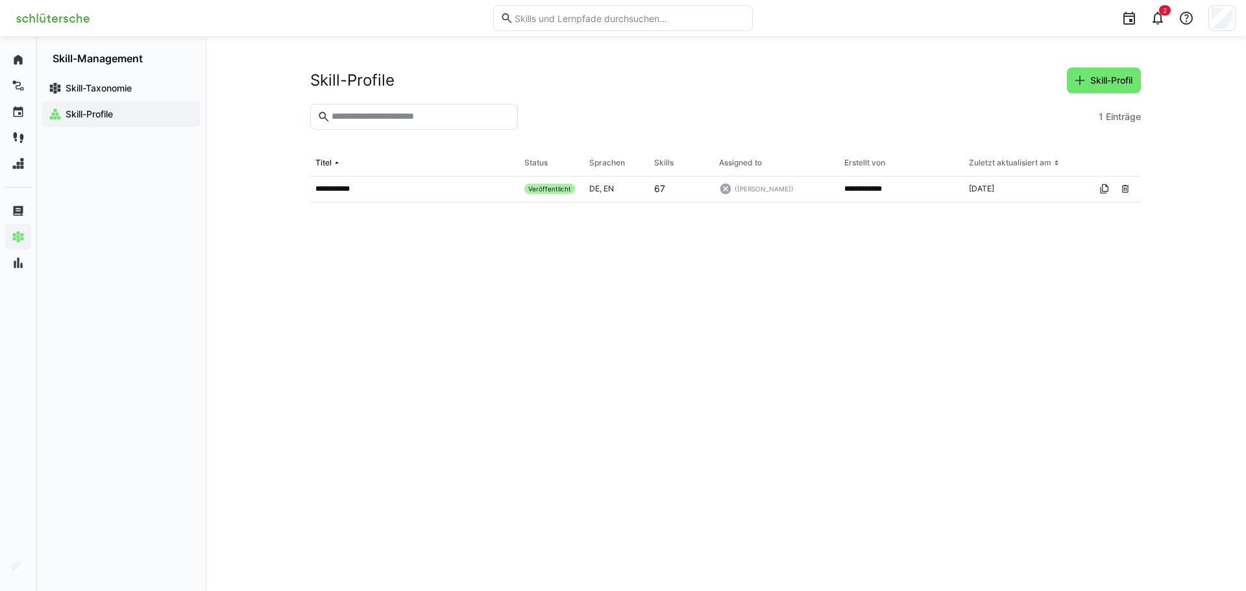  What do you see at coordinates (629, 18) in the screenshot?
I see `input: Skills und Lernpfade durchsuchen…` at bounding box center [629, 18].